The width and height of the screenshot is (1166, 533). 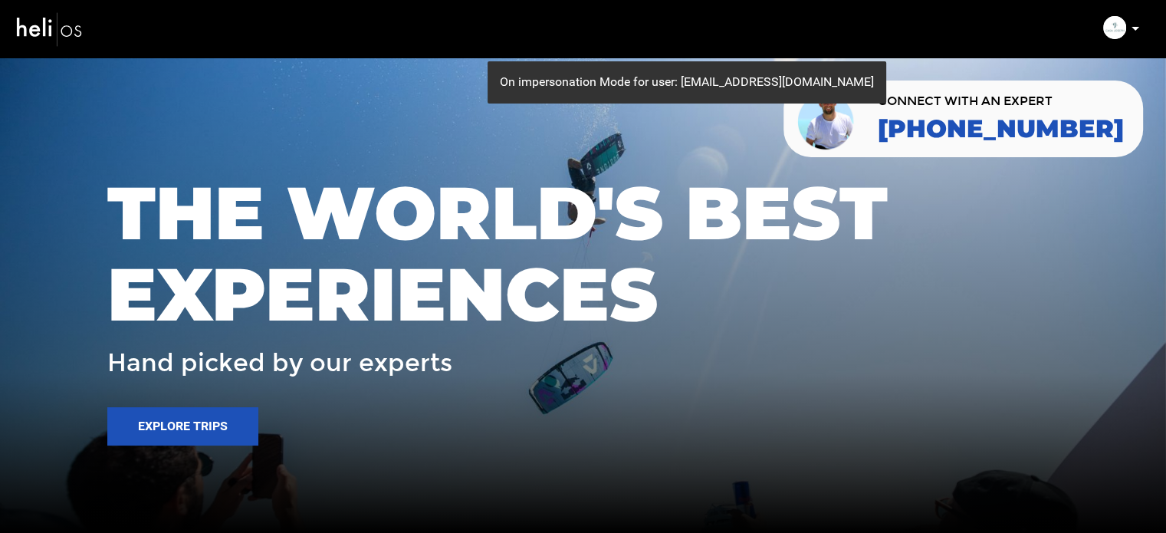 I want to click on img: heli-logo, so click(x=50, y=28).